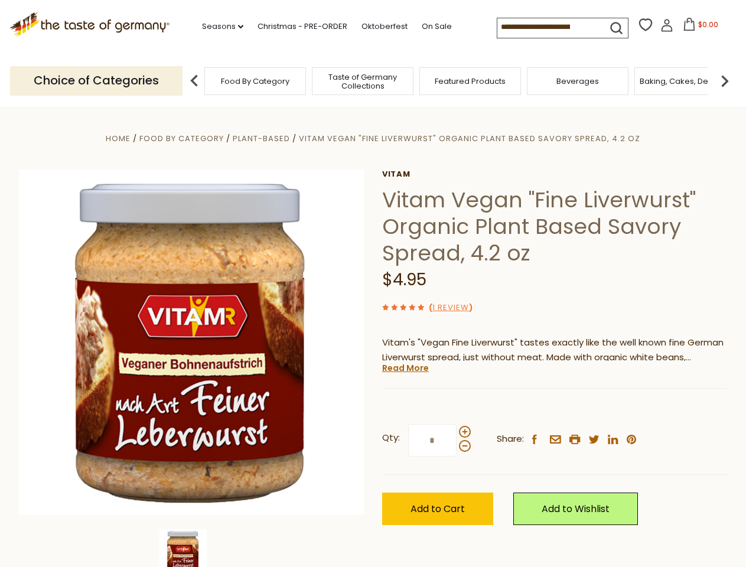 This screenshot has width=746, height=567. What do you see at coordinates (469, 138) in the screenshot?
I see `span: Vitam Vegan "Fine Liverwurst" Organic Plant Based Savory Spread, 4.2 oz` at bounding box center [469, 138].